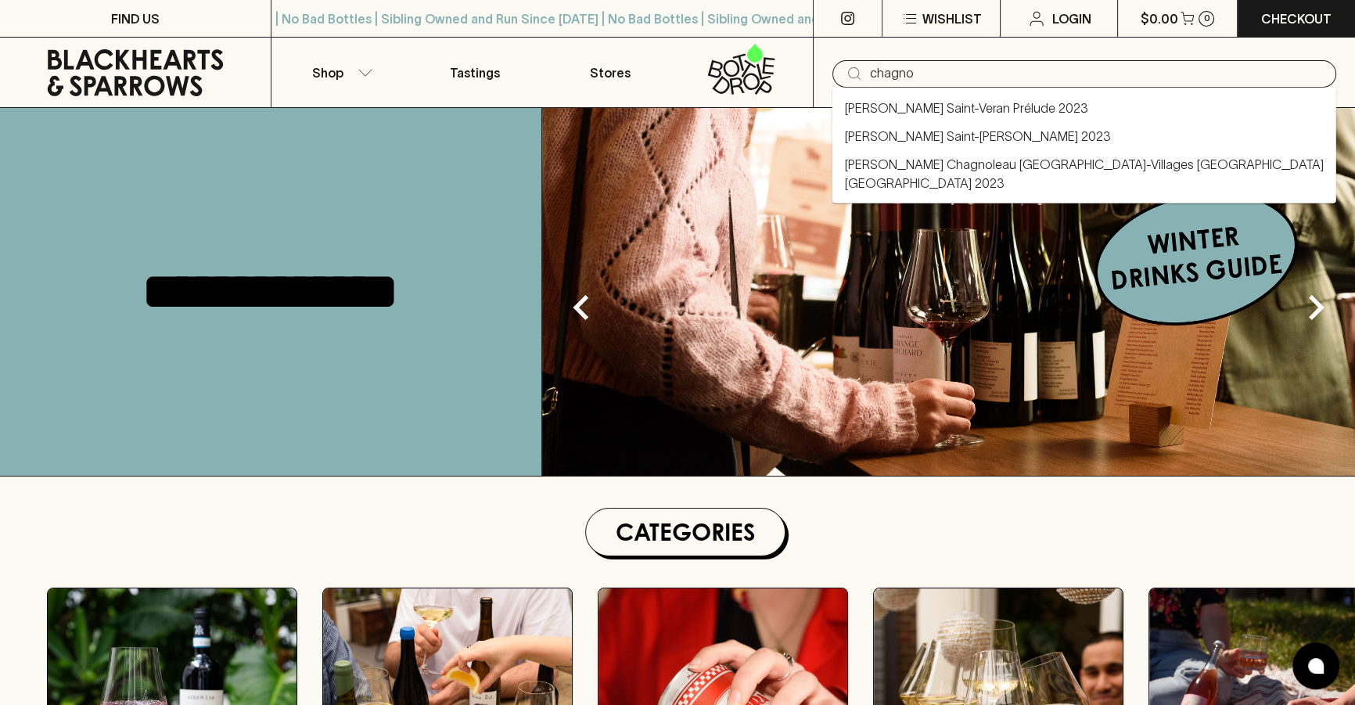  Describe the element at coordinates (610, 73) in the screenshot. I see `p: Stores` at that location.